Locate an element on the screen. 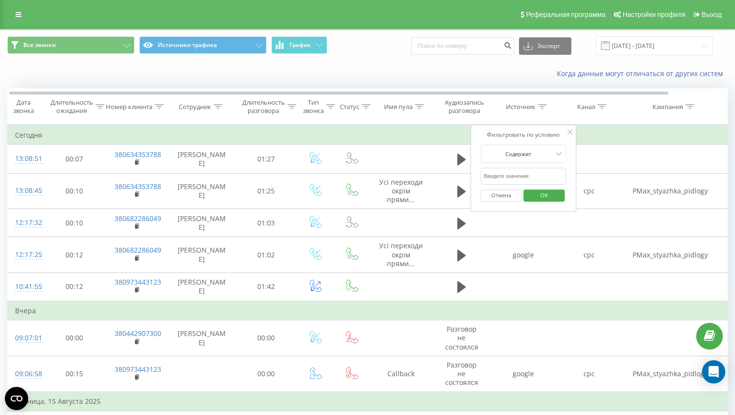 The height and width of the screenshot is (415, 735). button: Все звонки is located at coordinates (71, 45).